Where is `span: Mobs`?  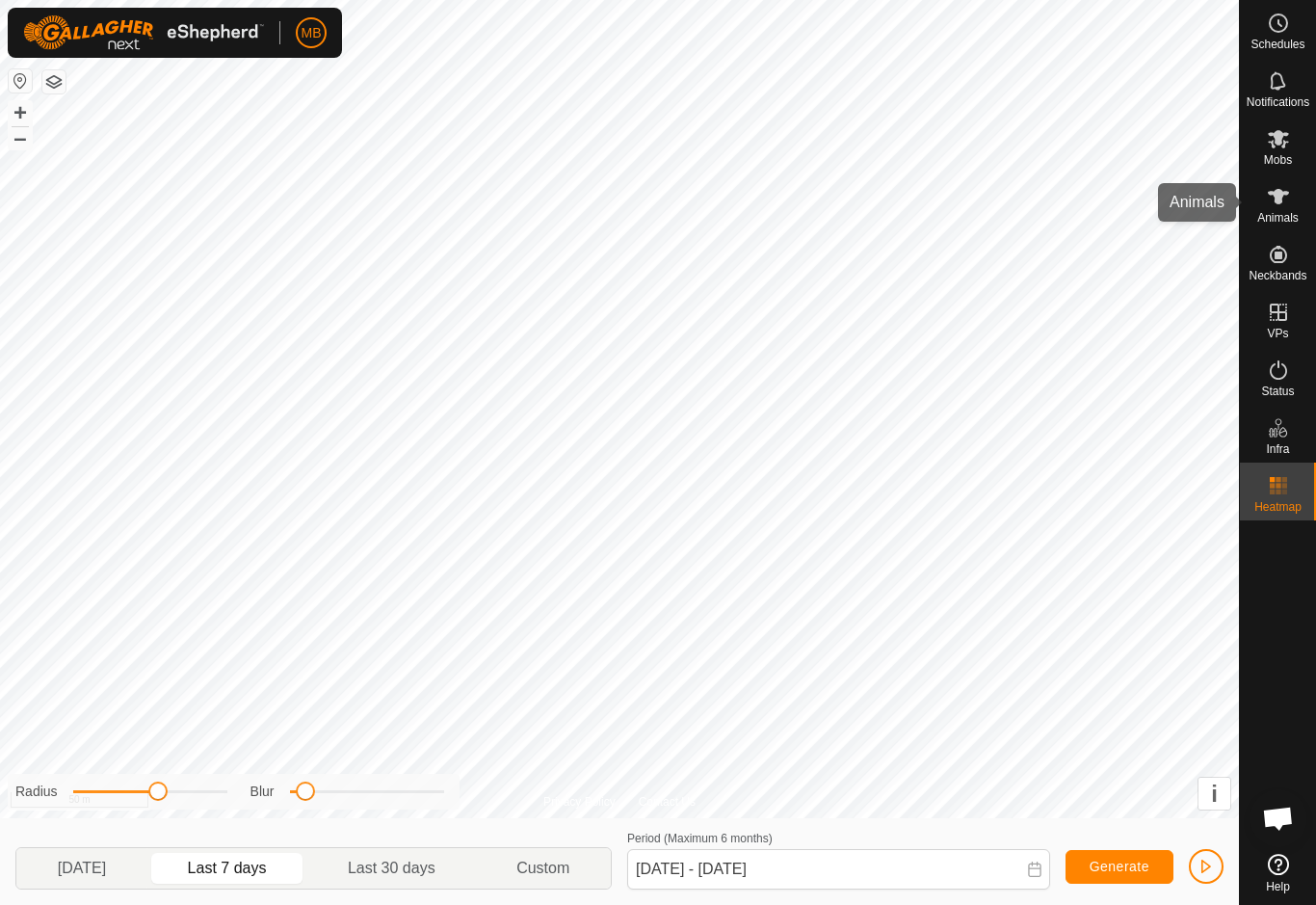 span: Mobs is located at coordinates (1277, 160).